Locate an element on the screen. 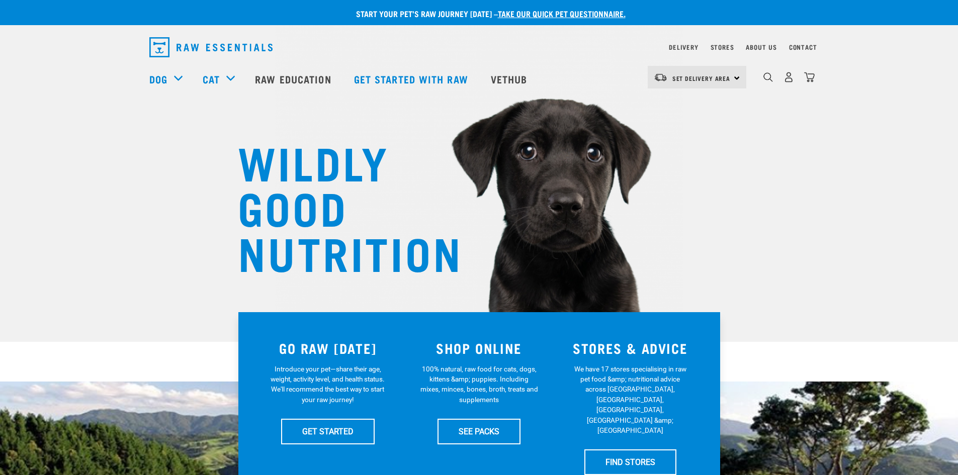 This screenshot has height=475, width=958. nav: dropdown navigation is located at coordinates (479, 47).